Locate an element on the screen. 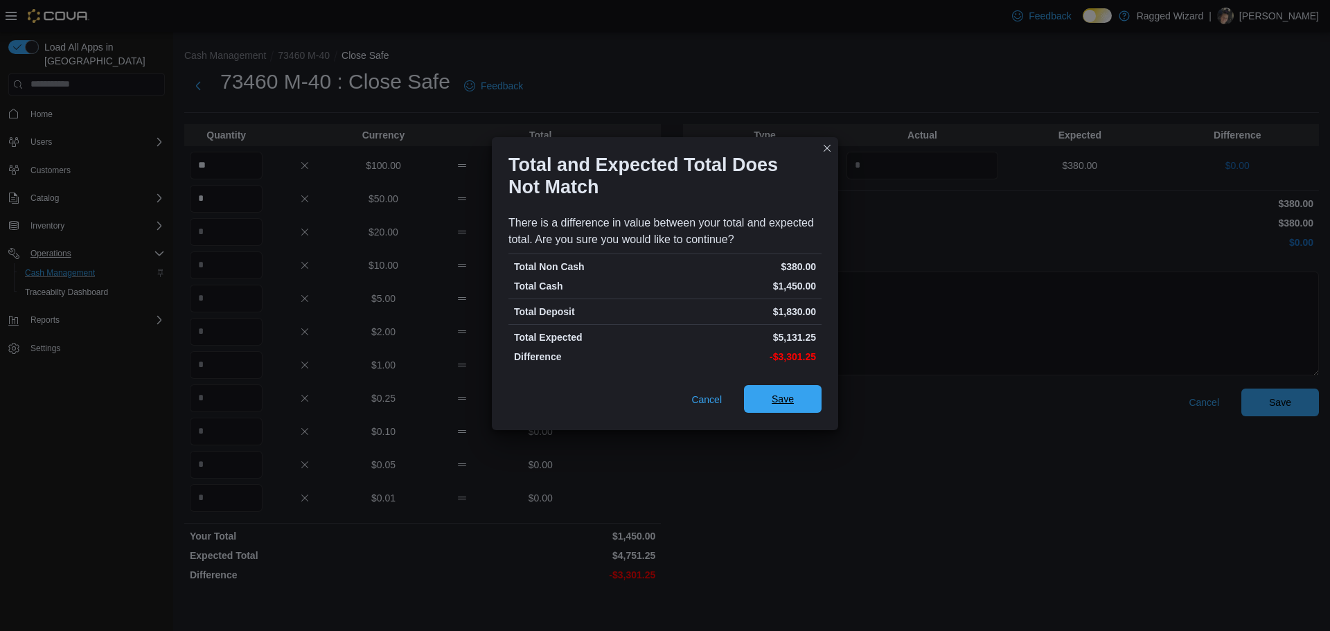 The width and height of the screenshot is (1330, 631). h1: Total and Expected Total Does Not Match is located at coordinates (659, 176).